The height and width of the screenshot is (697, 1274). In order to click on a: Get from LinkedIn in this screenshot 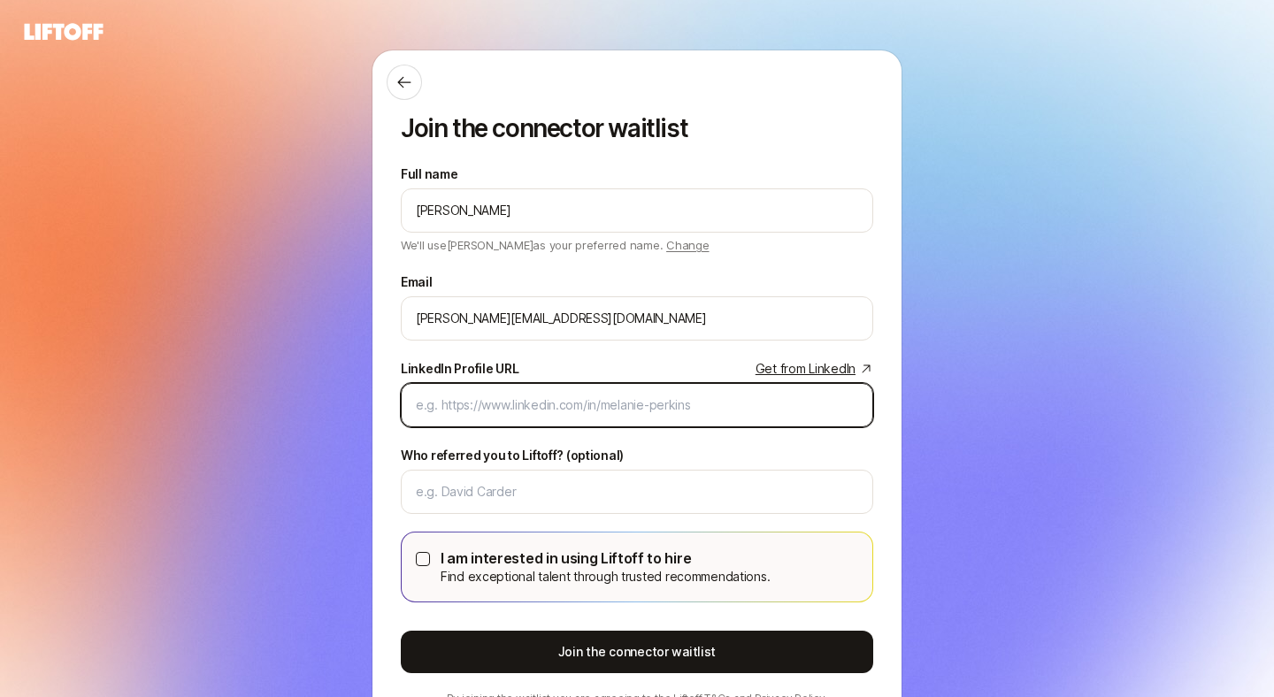, I will do `click(814, 369)`.